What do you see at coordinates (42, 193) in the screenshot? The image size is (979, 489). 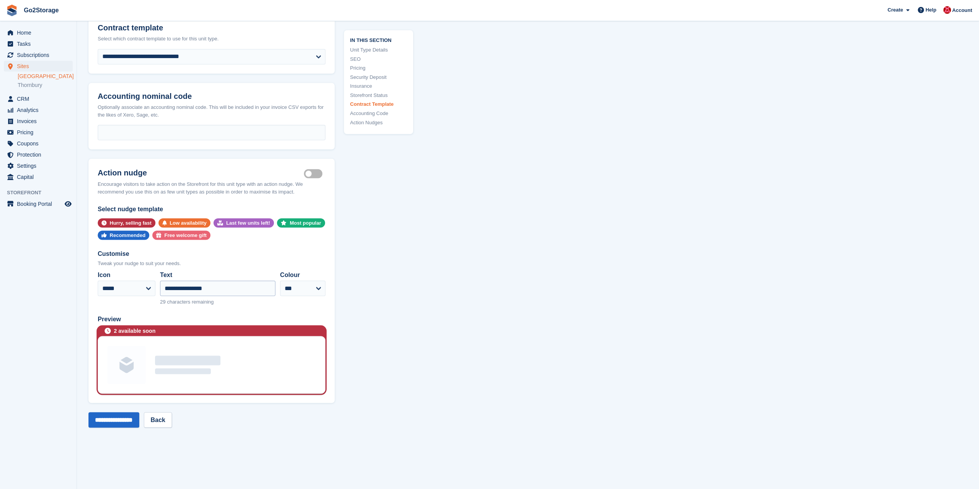 I see `span: Storefront` at bounding box center [42, 193].